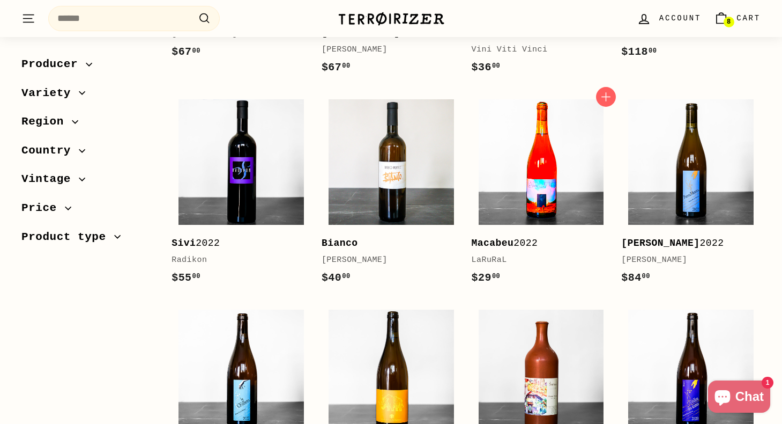 This screenshot has height=424, width=782. Describe the element at coordinates (54, 64) in the screenshot. I see `span: Producer` at that location.